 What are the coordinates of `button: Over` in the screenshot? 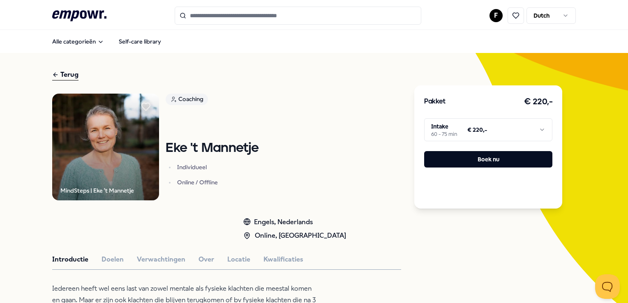 It's located at (206, 260).